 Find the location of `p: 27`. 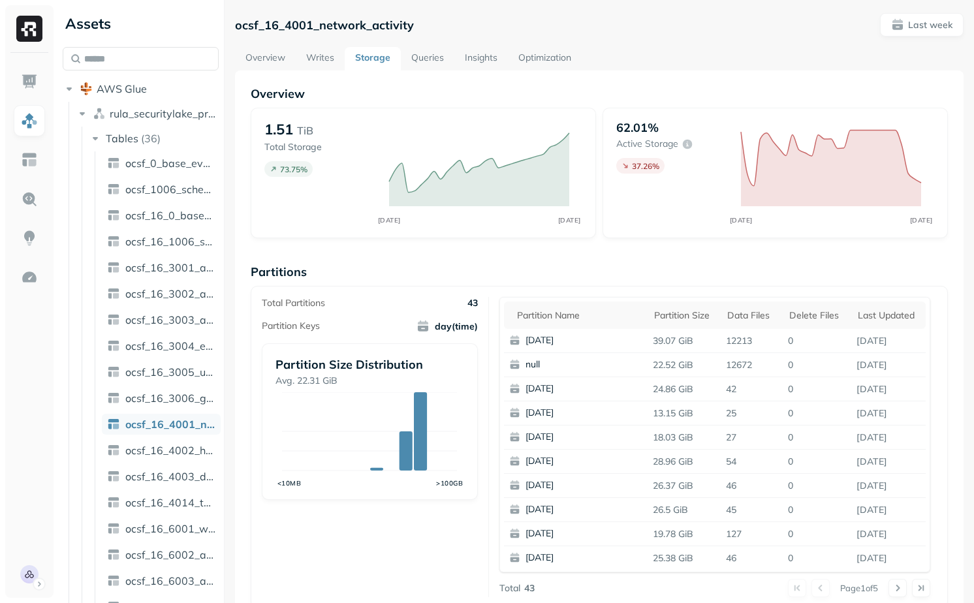

p: 27 is located at coordinates (751, 437).